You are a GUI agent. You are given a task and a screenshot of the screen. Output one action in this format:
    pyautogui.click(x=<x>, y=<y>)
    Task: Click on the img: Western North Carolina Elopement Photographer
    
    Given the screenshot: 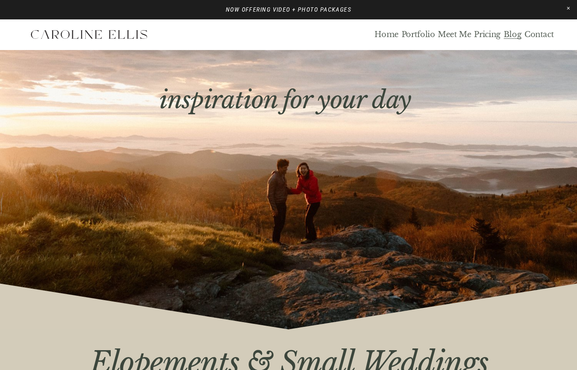 What is the action you would take?
    pyautogui.click(x=89, y=34)
    